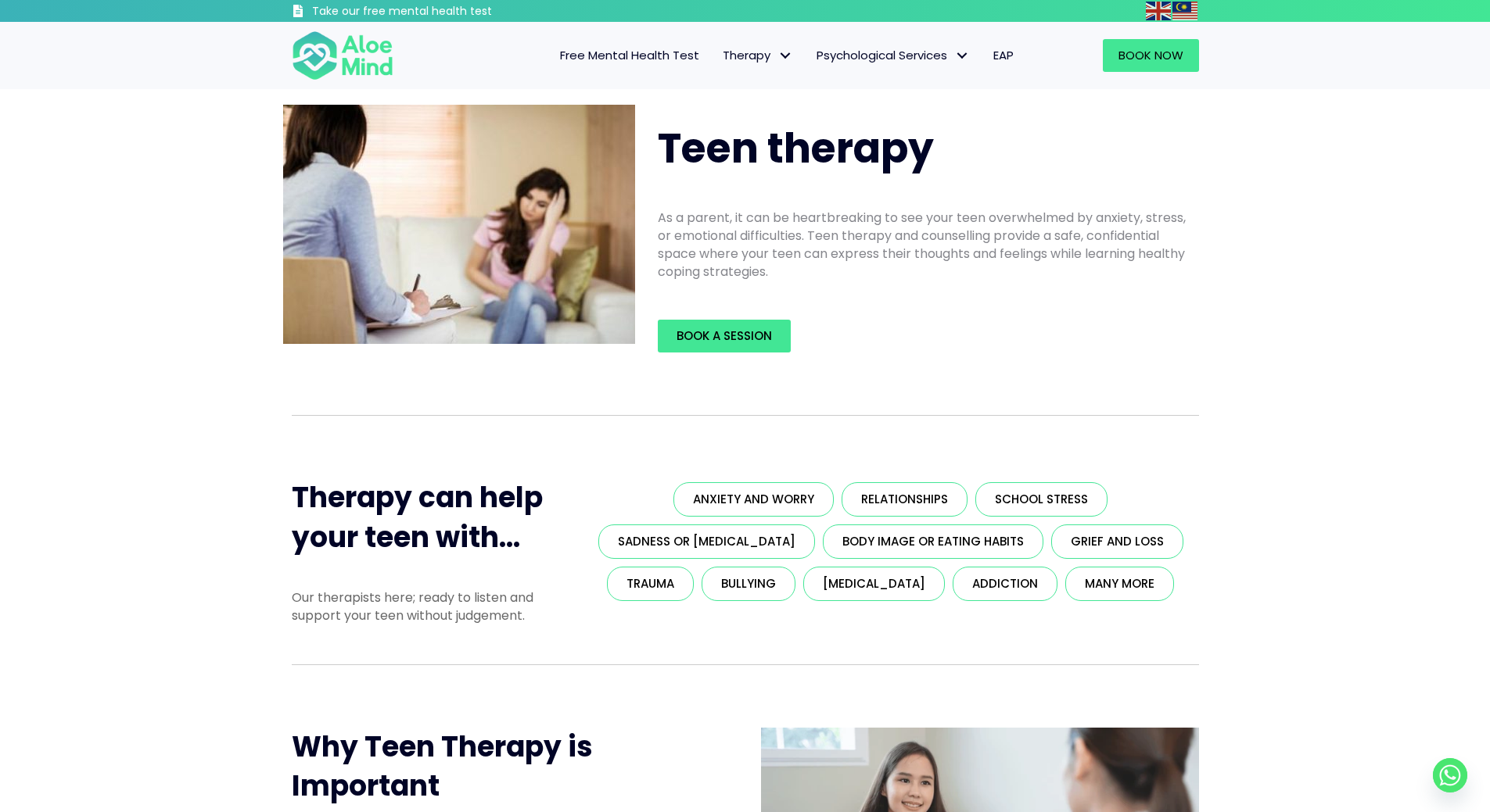 This screenshot has width=1490, height=812. What do you see at coordinates (650, 583) in the screenshot?
I see `span: Trauma` at bounding box center [650, 583].